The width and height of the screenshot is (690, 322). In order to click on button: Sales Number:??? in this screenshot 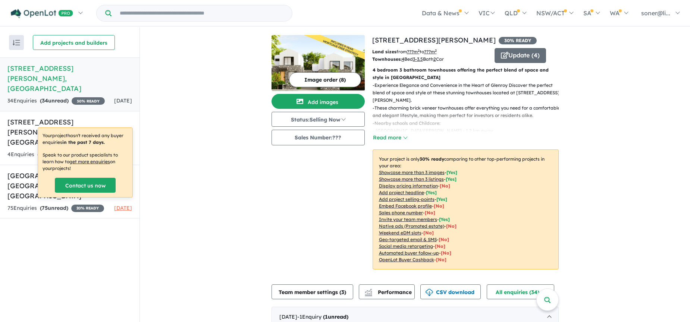, I will do `click(318, 138)`.